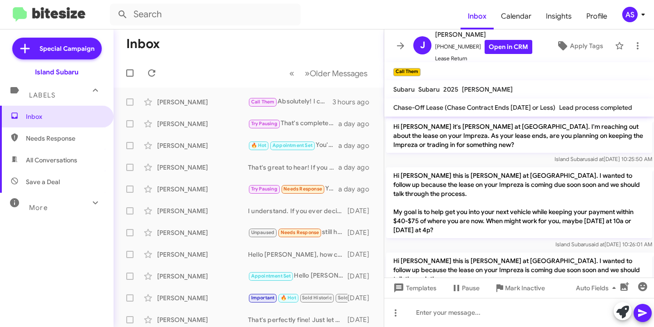 The width and height of the screenshot is (654, 327). Describe the element at coordinates (484, 59) in the screenshot. I see `span: Lease Return` at that location.